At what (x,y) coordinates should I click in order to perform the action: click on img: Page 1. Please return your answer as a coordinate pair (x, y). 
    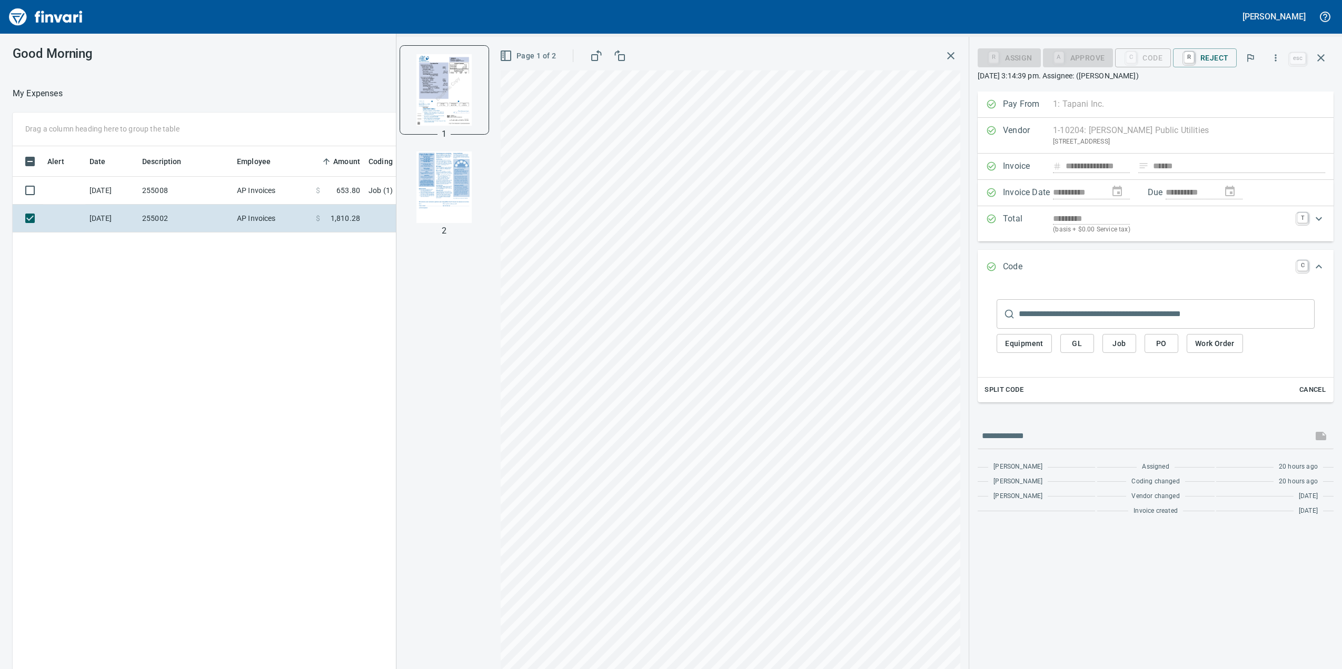
    Looking at the image, I should click on (444, 90).